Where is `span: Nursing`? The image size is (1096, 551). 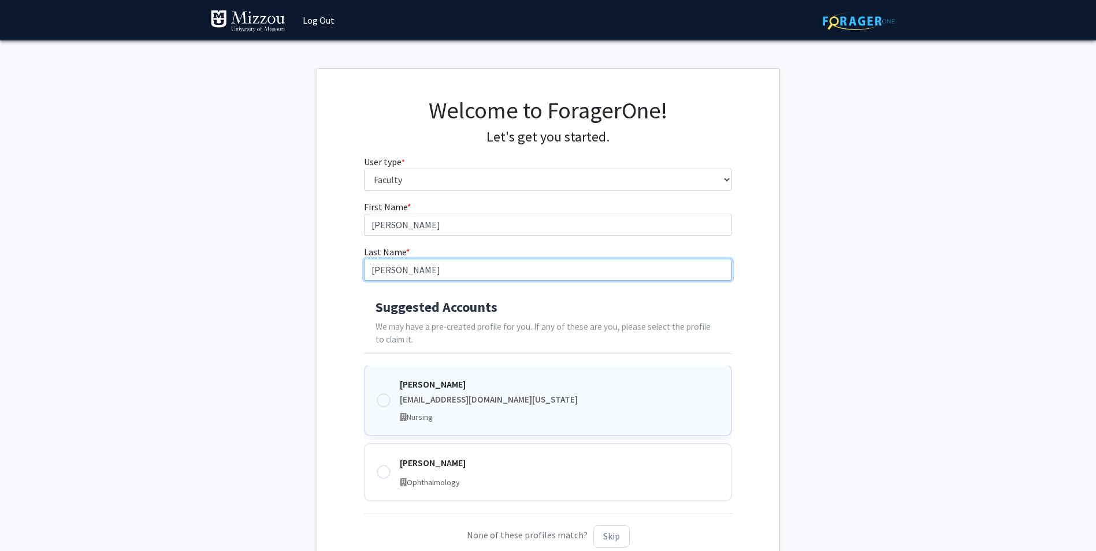
span: Nursing is located at coordinates (419, 417).